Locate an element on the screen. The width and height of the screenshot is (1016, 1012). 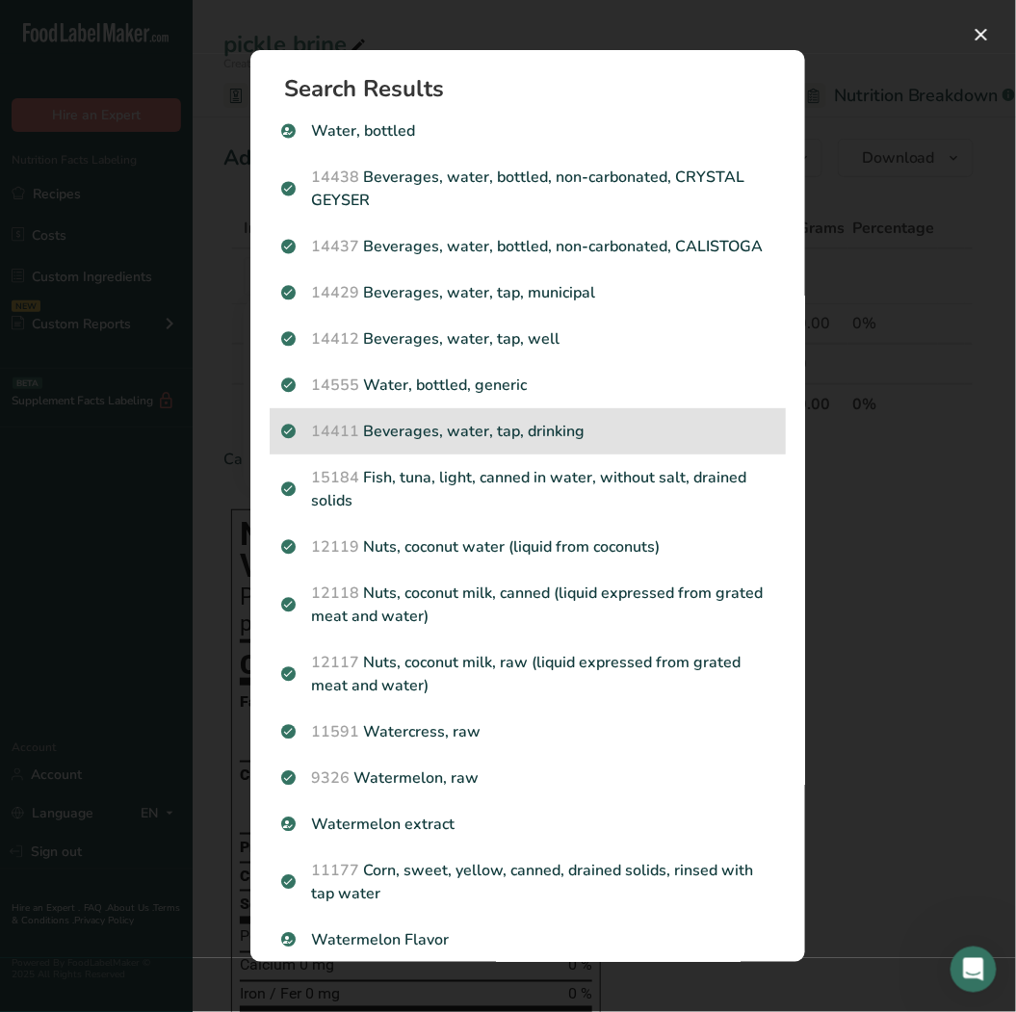
p: Corn, sweet, yellow, canned, drained solids, rinsed with tap water is located at coordinates (528, 882).